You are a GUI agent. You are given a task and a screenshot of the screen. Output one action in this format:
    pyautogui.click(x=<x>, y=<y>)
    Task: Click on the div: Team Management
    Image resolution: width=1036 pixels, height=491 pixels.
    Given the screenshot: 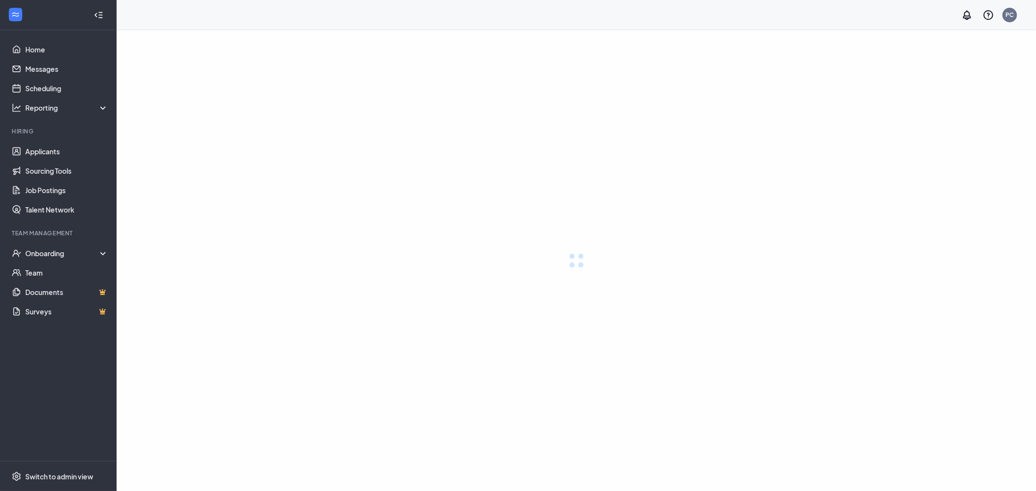 What is the action you would take?
    pyautogui.click(x=59, y=233)
    